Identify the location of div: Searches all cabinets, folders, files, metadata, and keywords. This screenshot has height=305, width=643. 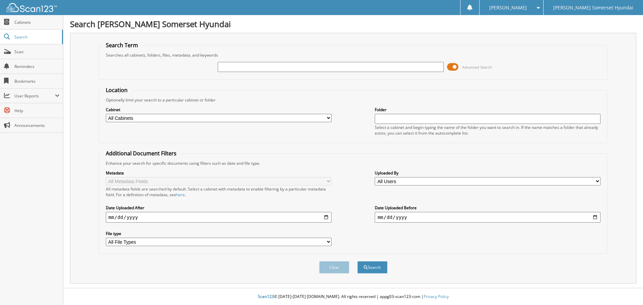
(353, 55).